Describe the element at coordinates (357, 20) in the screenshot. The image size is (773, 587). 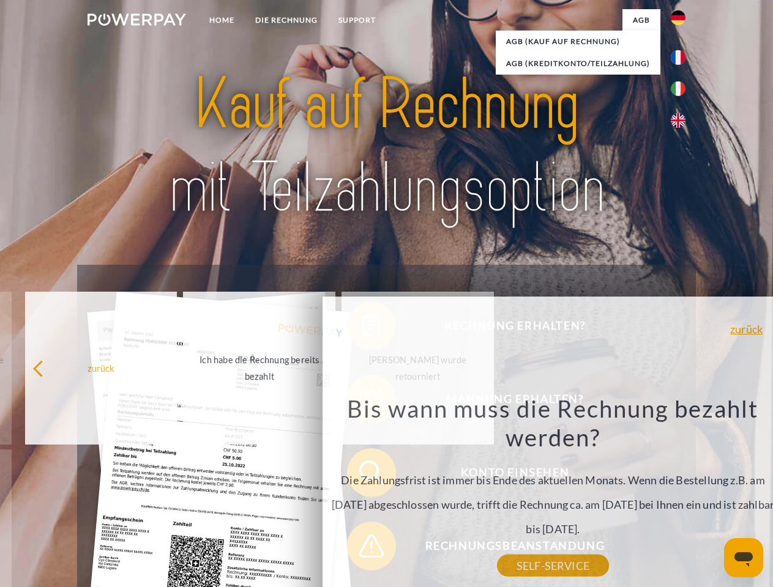
I see `a: SUPPORT` at that location.